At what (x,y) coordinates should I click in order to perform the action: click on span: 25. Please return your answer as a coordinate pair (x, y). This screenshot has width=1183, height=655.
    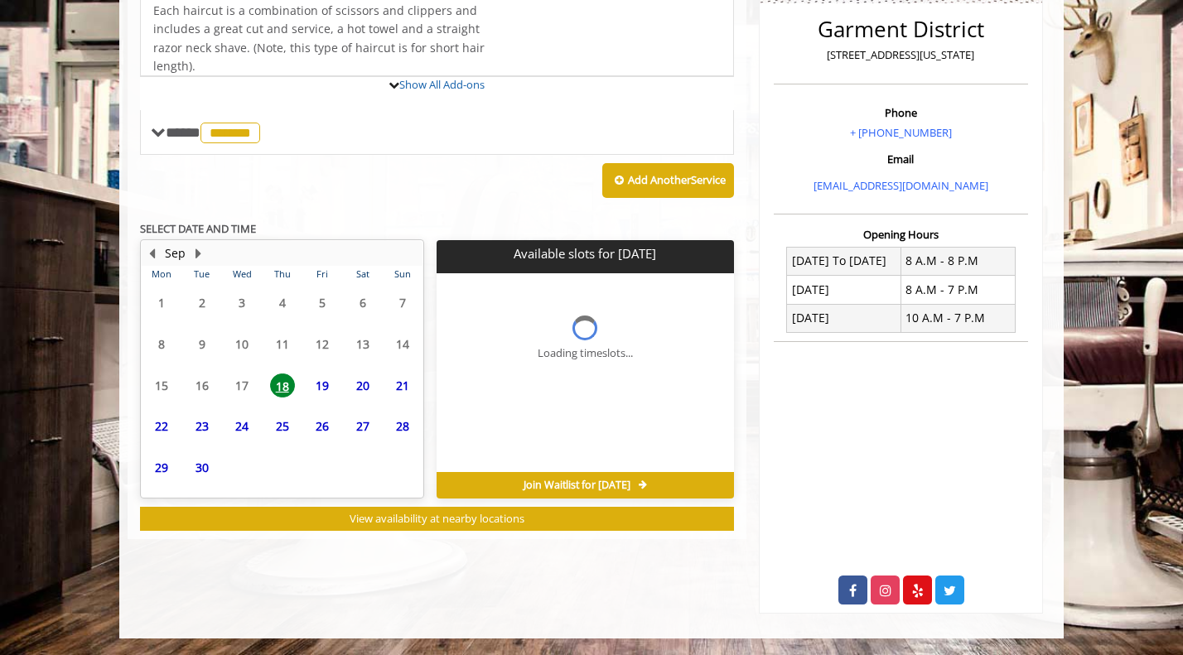
    Looking at the image, I should click on (282, 426).